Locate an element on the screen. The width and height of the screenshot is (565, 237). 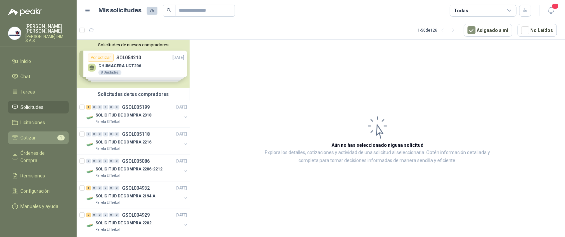
p: Explora los detalles, cotizaciones y actividad de una solicitud al seleccionarla. Obtén informaci... is located at coordinates (378, 157).